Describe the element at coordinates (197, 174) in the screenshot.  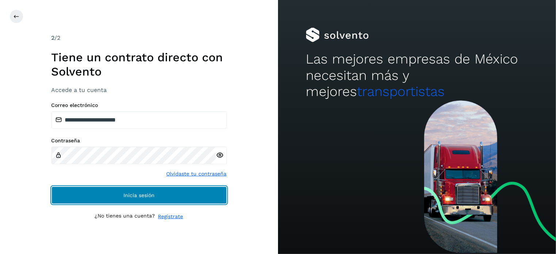
I see `a: Olvidaste tu contraseña` at that location.